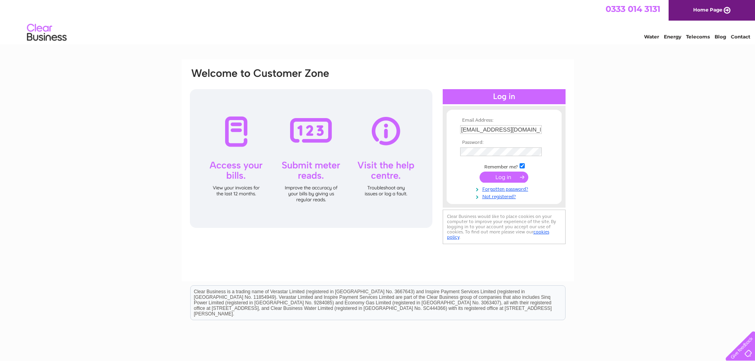 The height and width of the screenshot is (361, 755). What do you see at coordinates (651, 36) in the screenshot?
I see `a: Water` at bounding box center [651, 36].